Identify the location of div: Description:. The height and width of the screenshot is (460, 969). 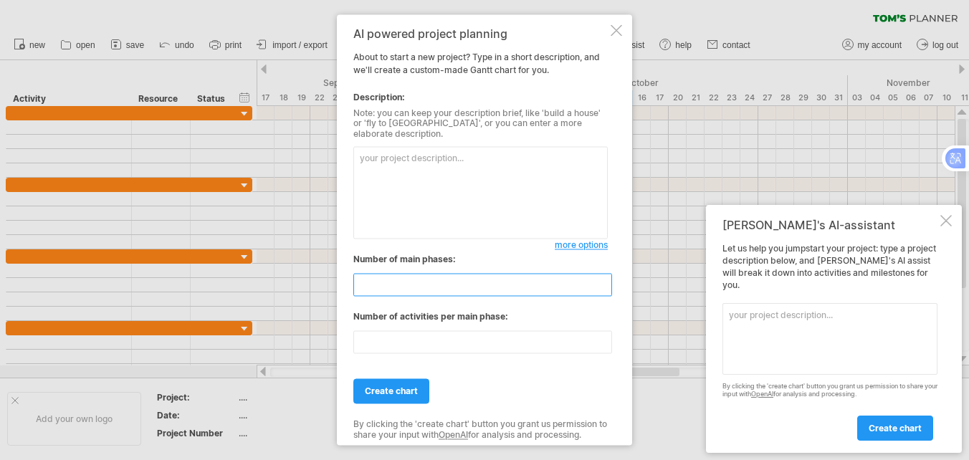
(480, 97).